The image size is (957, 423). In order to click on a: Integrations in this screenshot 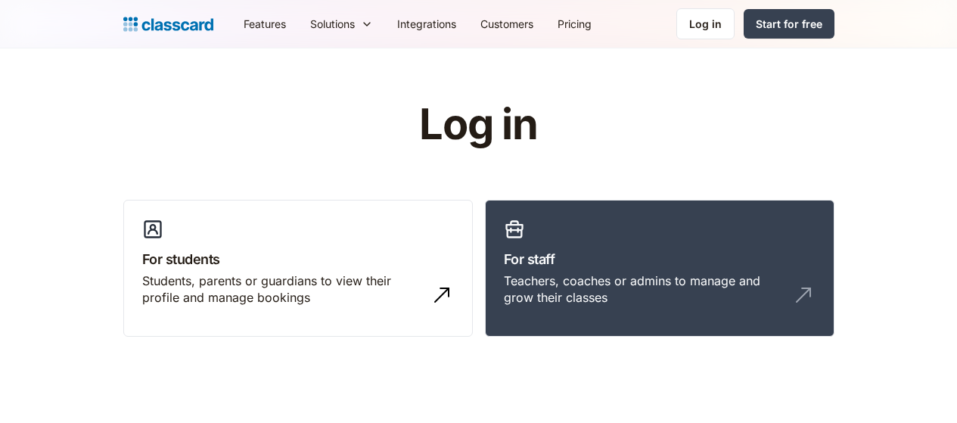, I will do `click(427, 23)`.